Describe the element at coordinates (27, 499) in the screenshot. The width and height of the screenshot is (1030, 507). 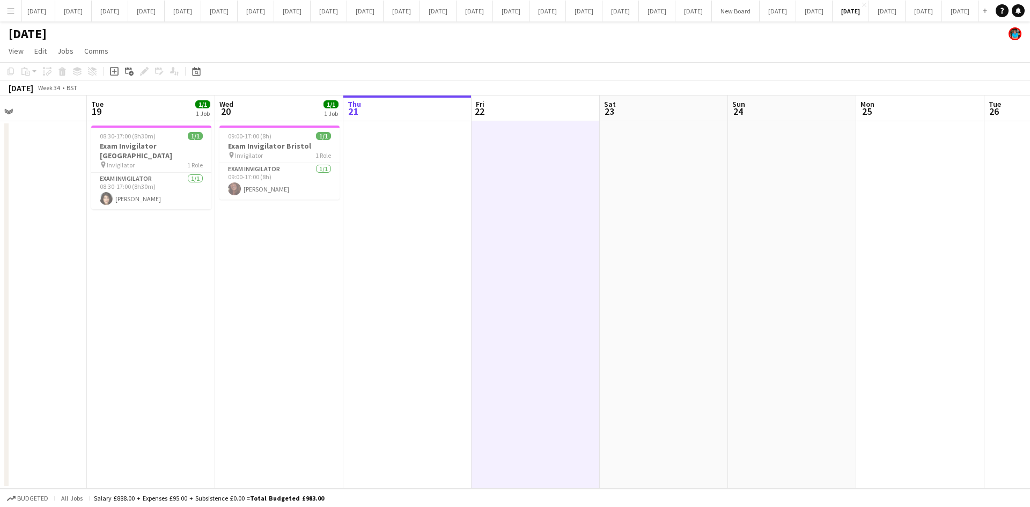
I see `button: Budgeted` at that location.